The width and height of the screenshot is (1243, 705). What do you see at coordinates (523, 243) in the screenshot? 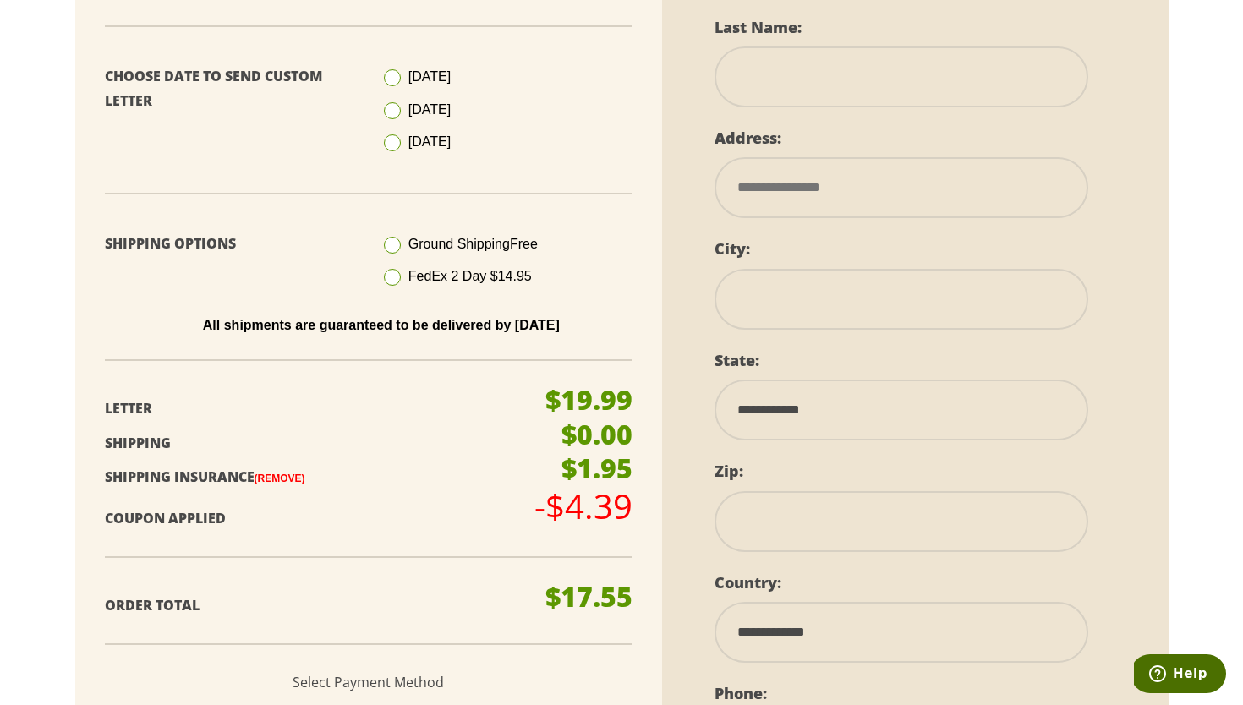
I see `span: Free` at bounding box center [523, 243].